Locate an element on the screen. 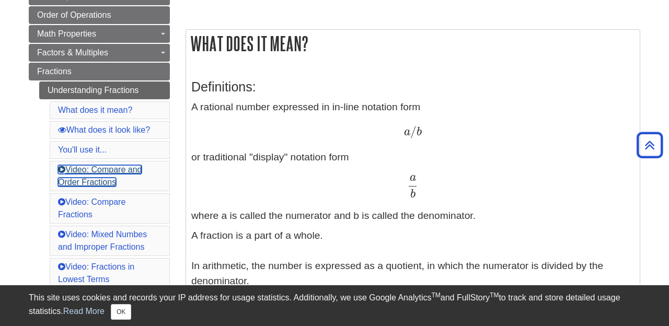 Image resolution: width=669 pixels, height=326 pixels. span: Math Properties is located at coordinates (66, 33).